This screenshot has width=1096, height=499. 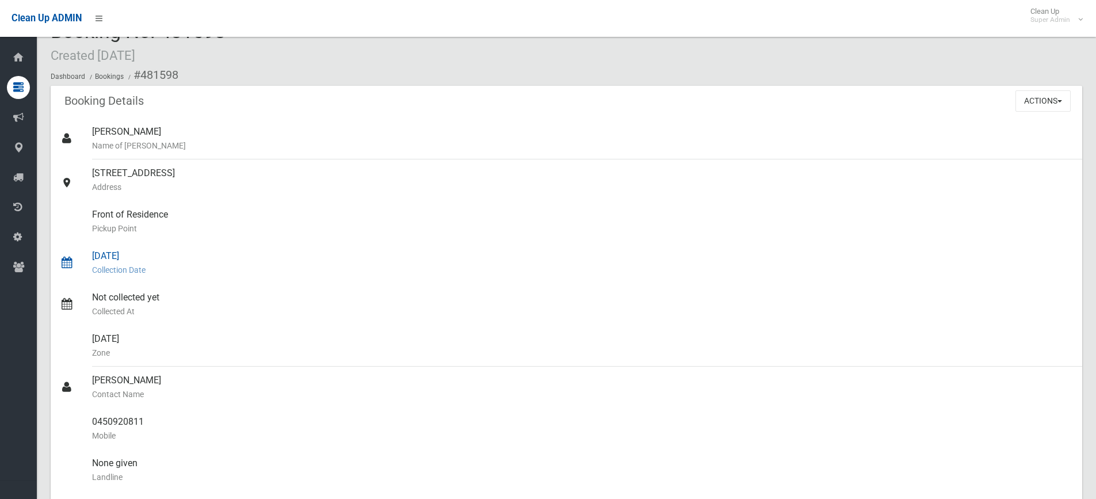 I want to click on div: Not collected yet, so click(x=582, y=304).